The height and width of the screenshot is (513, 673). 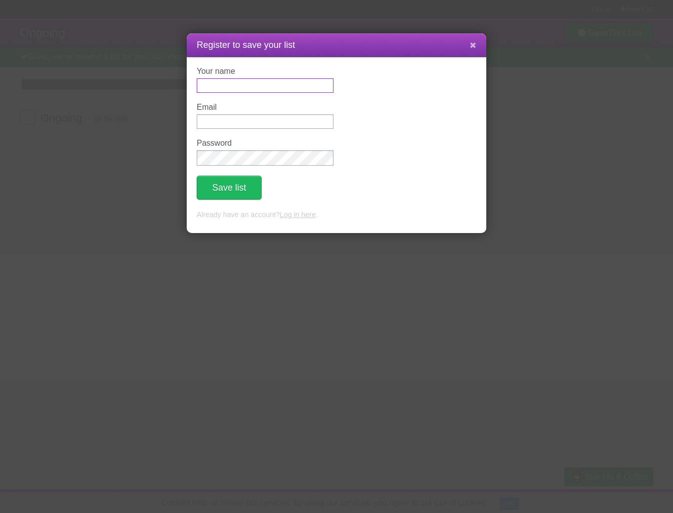 What do you see at coordinates (229, 188) in the screenshot?
I see `button: Save list` at bounding box center [229, 188].